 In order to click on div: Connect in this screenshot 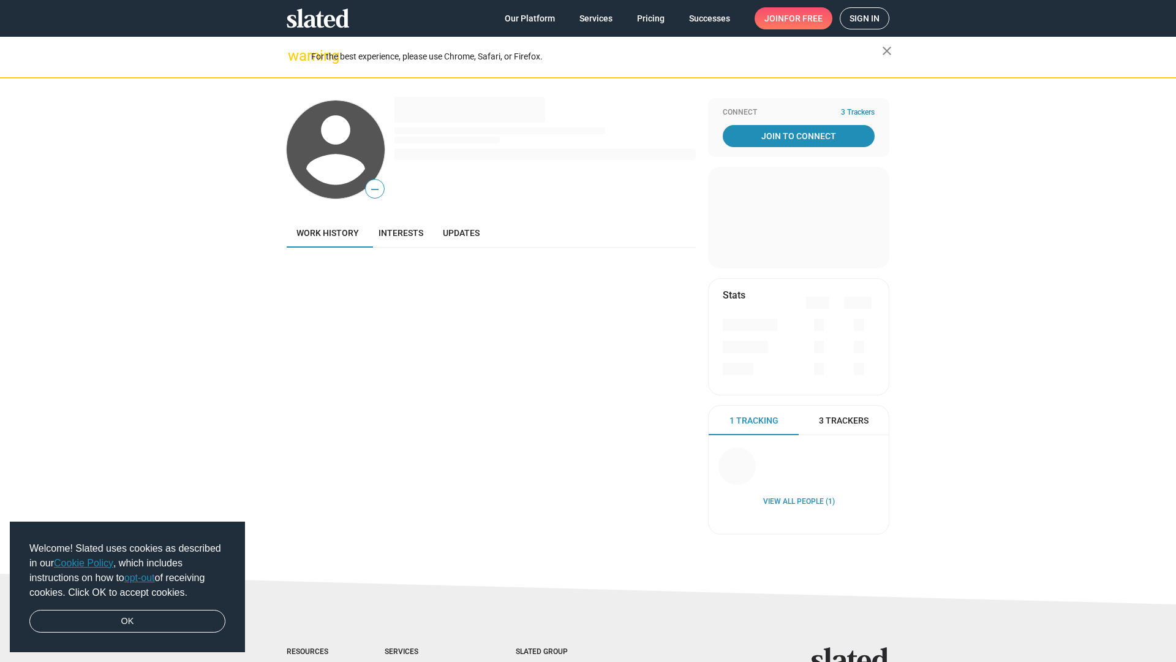, I will do `click(799, 113)`.